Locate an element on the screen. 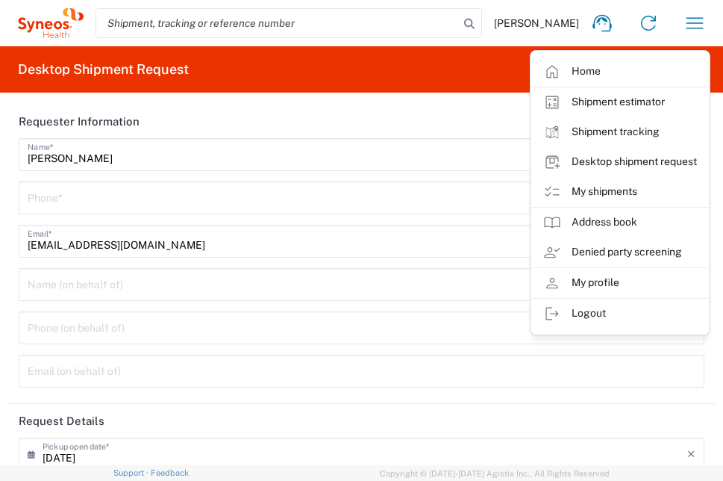 Image resolution: width=723 pixels, height=481 pixels. a: Address book is located at coordinates (620, 222).